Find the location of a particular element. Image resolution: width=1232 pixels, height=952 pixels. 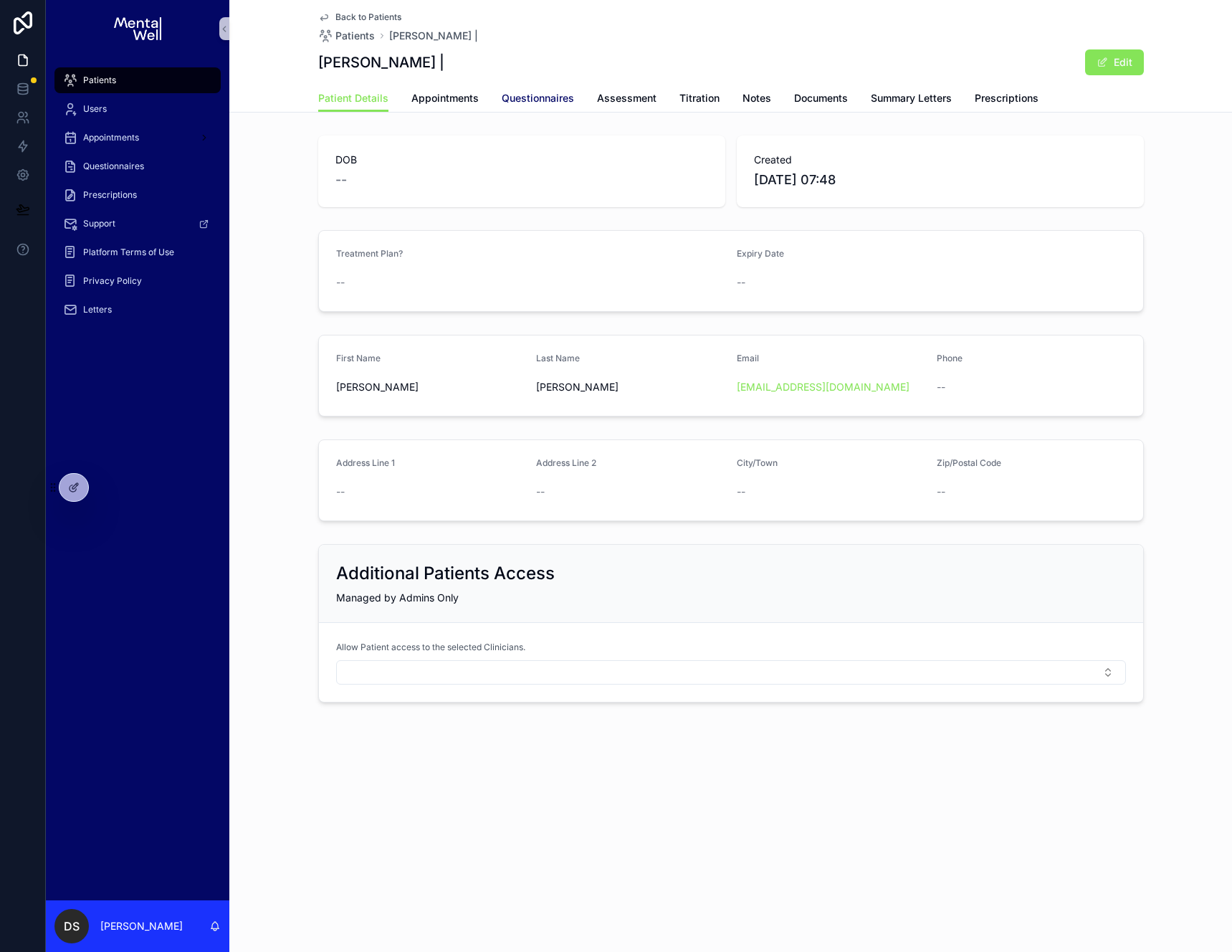

span: DOB is located at coordinates (522, 159).